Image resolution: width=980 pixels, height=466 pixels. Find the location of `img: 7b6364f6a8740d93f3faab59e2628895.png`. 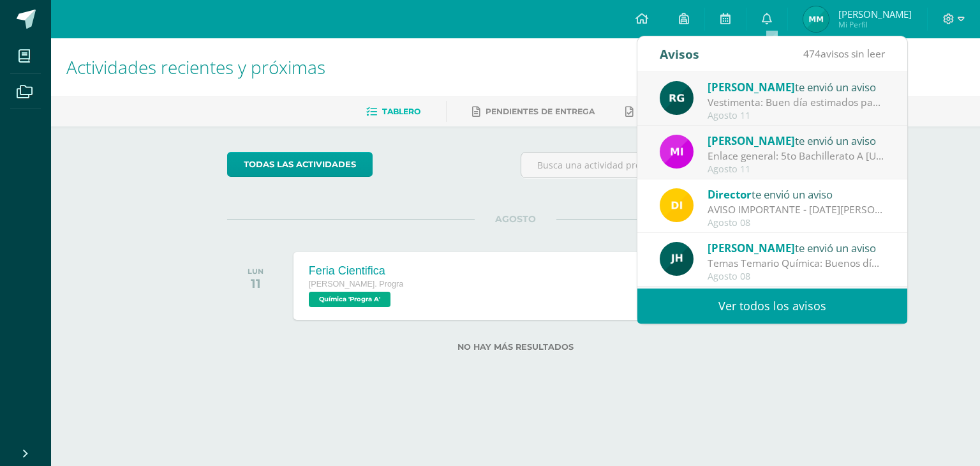

img: 7b6364f6a8740d93f3faab59e2628895.png is located at coordinates (816, 19).